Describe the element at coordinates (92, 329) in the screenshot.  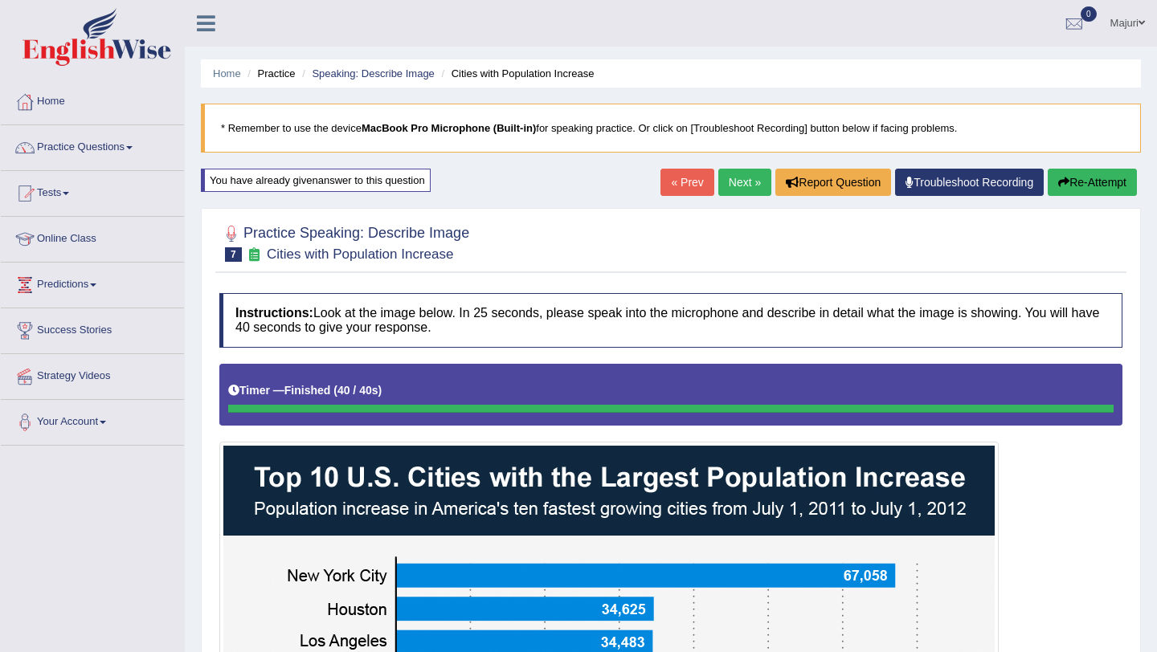
I see `a: Success Stories` at that location.